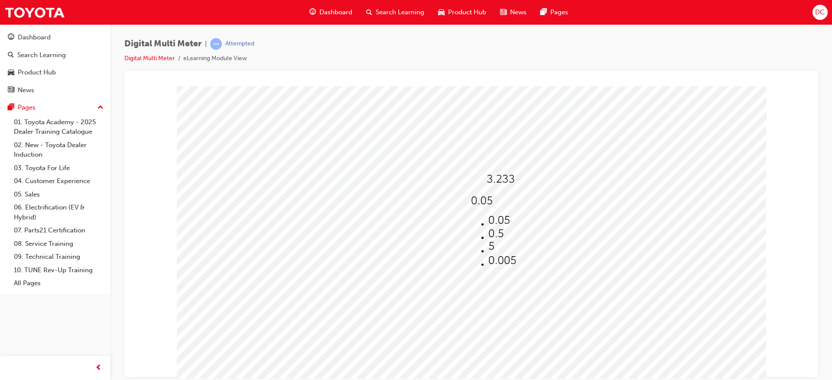  What do you see at coordinates (55, 37) in the screenshot?
I see `a: Dashboard` at bounding box center [55, 37].